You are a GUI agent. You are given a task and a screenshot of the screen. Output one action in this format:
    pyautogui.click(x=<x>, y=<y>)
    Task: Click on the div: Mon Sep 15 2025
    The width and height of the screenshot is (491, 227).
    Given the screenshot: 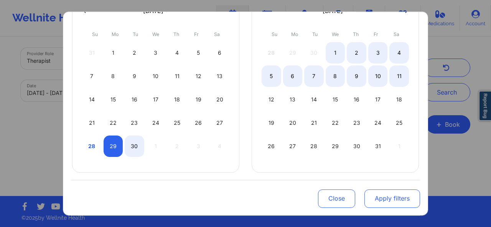 What is the action you would take?
    pyautogui.click(x=113, y=100)
    